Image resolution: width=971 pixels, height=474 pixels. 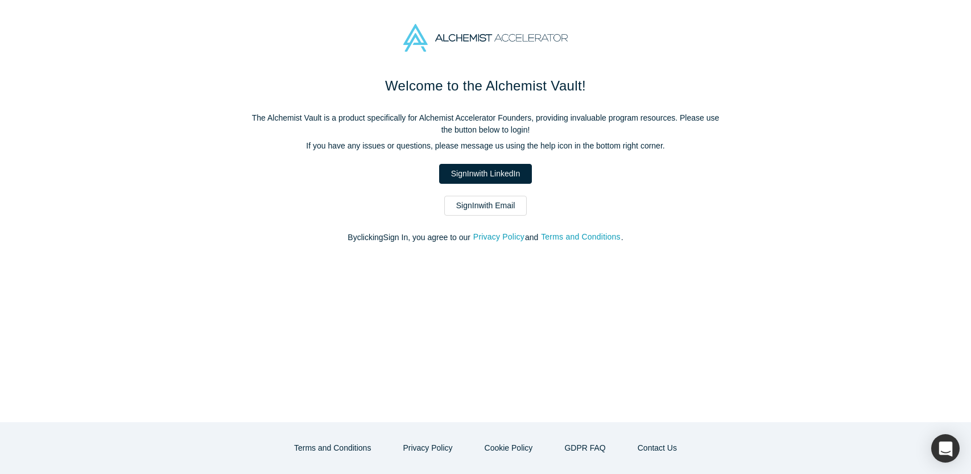 What do you see at coordinates (485, 38) in the screenshot?
I see `img: Alchemist Accelerator Logo` at bounding box center [485, 38].